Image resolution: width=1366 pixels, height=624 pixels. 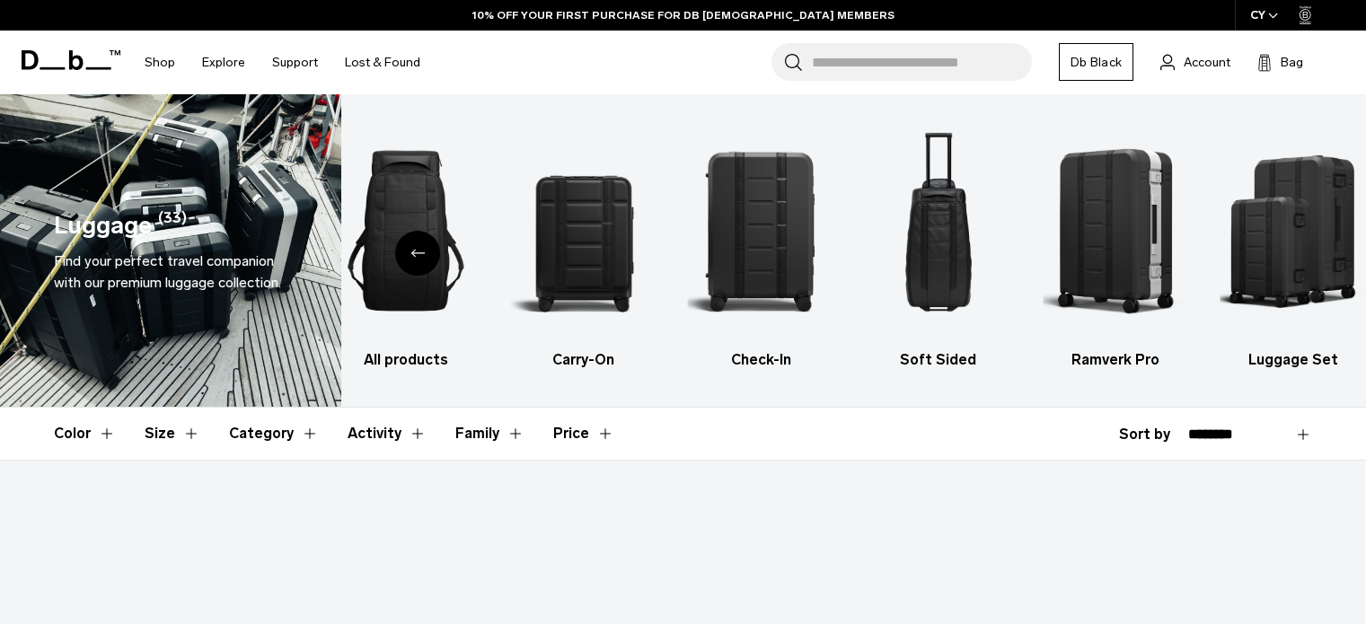 What do you see at coordinates (224, 62) in the screenshot?
I see `a: Explore` at bounding box center [224, 62].